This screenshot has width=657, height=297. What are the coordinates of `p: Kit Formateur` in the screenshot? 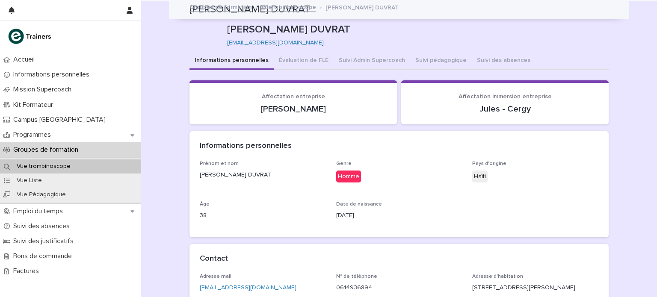 It's located at (35, 105).